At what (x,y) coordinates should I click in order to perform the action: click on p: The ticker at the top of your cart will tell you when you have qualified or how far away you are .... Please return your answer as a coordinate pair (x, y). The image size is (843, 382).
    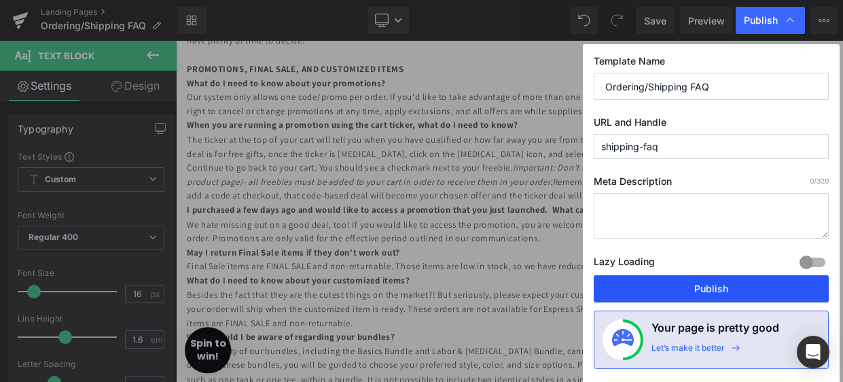
    Looking at the image, I should click on (411, 156).